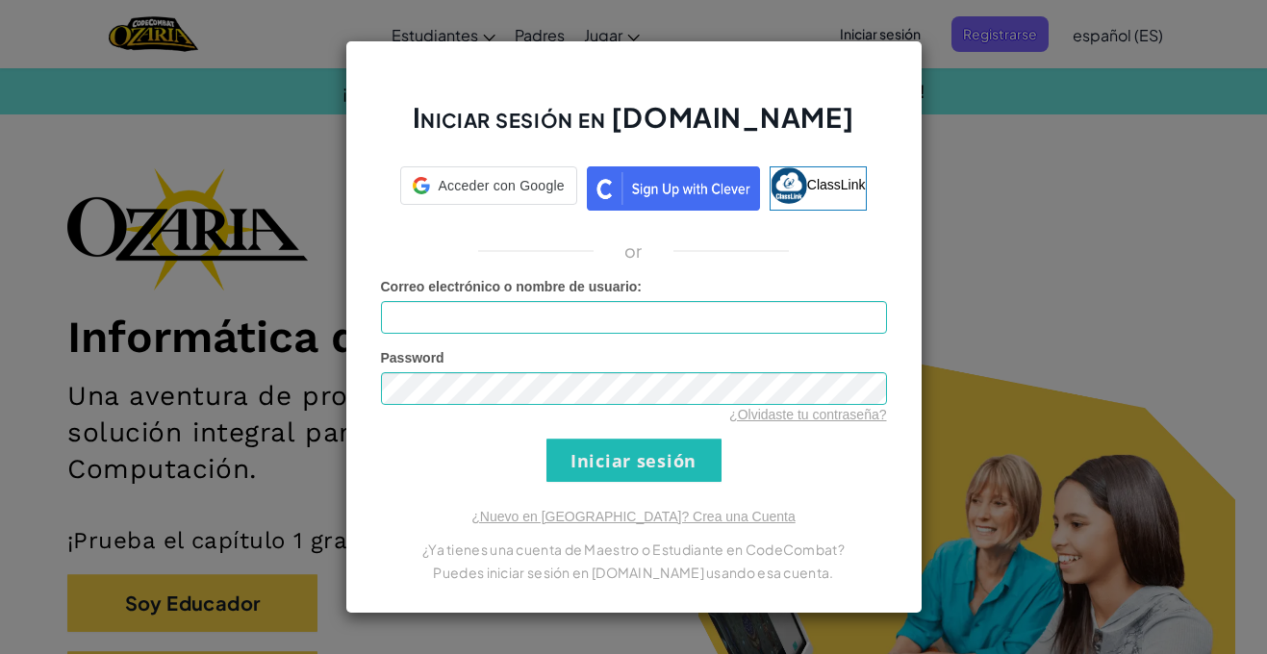 The width and height of the screenshot is (1267, 654). What do you see at coordinates (488, 189) in the screenshot?
I see `a: Acceder con Google` at bounding box center [488, 189].